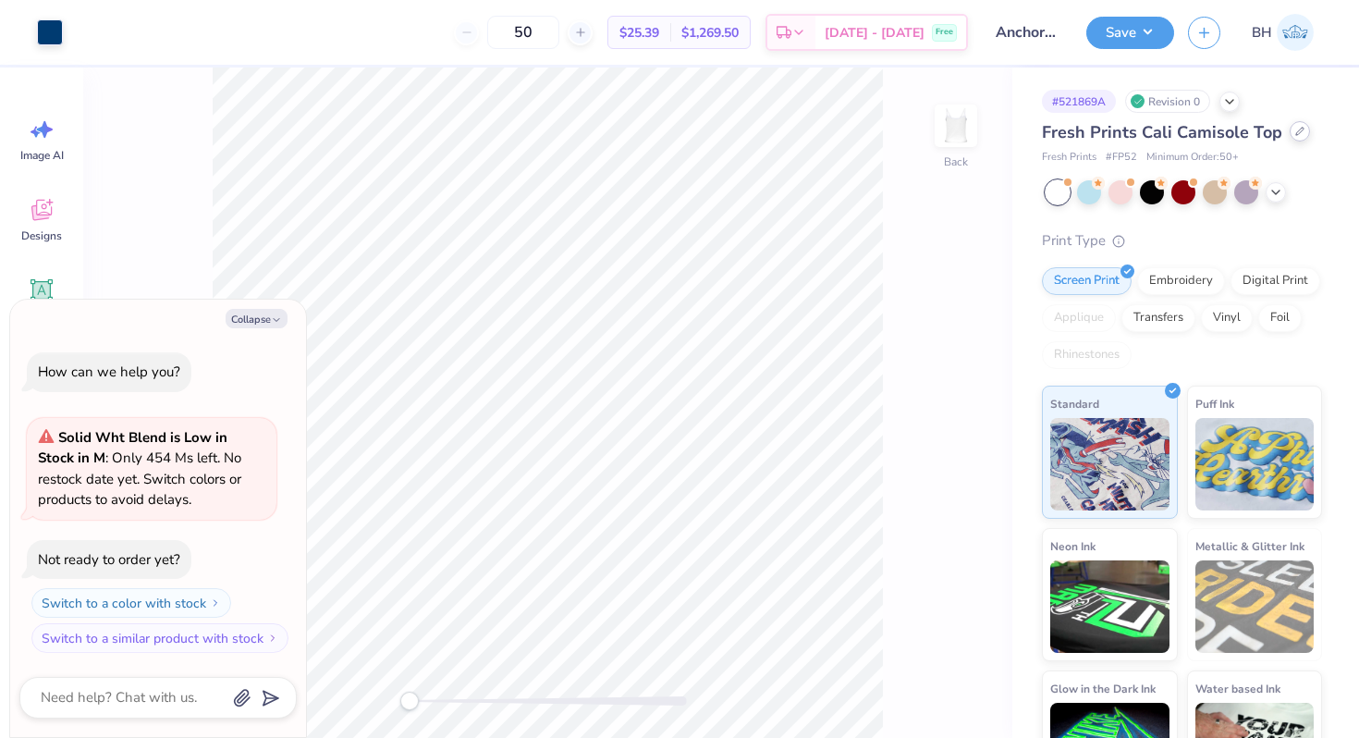 This screenshot has height=738, width=1359. I want to click on span: Minimum Order: 50 +, so click(1193, 157).